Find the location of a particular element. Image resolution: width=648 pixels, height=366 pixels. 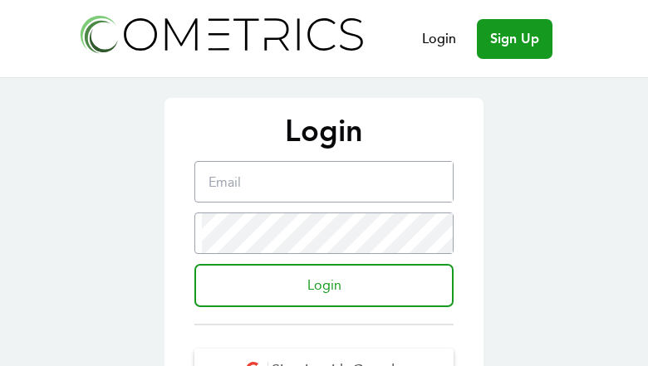

input: Email is located at coordinates (327, 182).